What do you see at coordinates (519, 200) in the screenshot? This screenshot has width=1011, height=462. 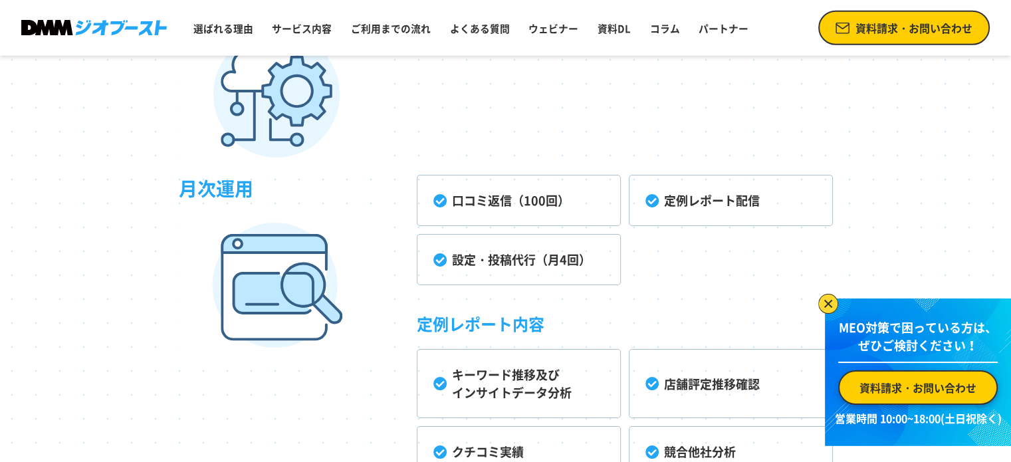 I see `li: 口コミ返信（100回）` at bounding box center [519, 200].